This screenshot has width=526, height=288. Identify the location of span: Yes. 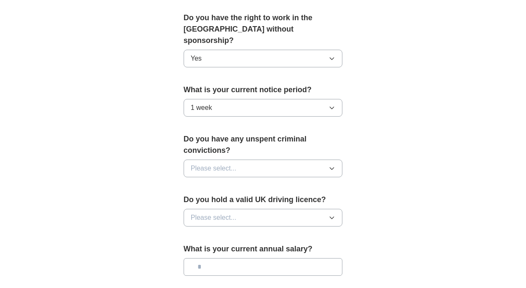
(196, 59).